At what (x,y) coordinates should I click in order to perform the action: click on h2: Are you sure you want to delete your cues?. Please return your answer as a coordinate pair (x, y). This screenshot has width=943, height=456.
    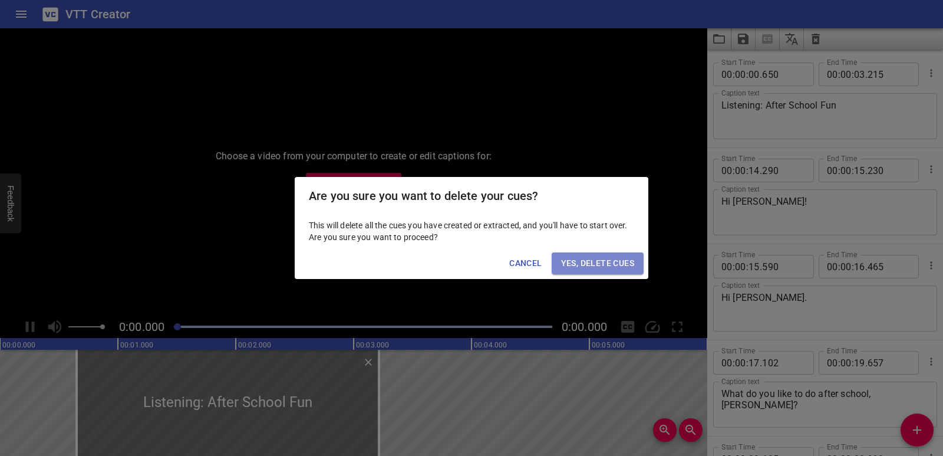
    Looking at the image, I should click on (472, 196).